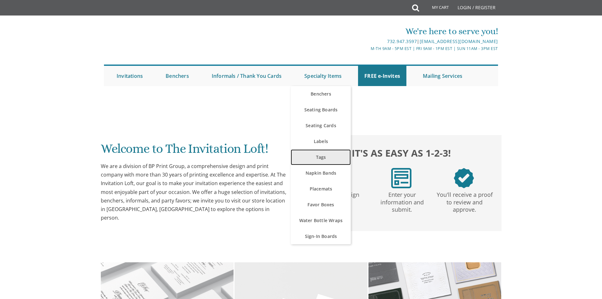 The height and width of the screenshot is (299, 602). What do you see at coordinates (321, 141) in the screenshot?
I see `a: Labels` at bounding box center [321, 141].